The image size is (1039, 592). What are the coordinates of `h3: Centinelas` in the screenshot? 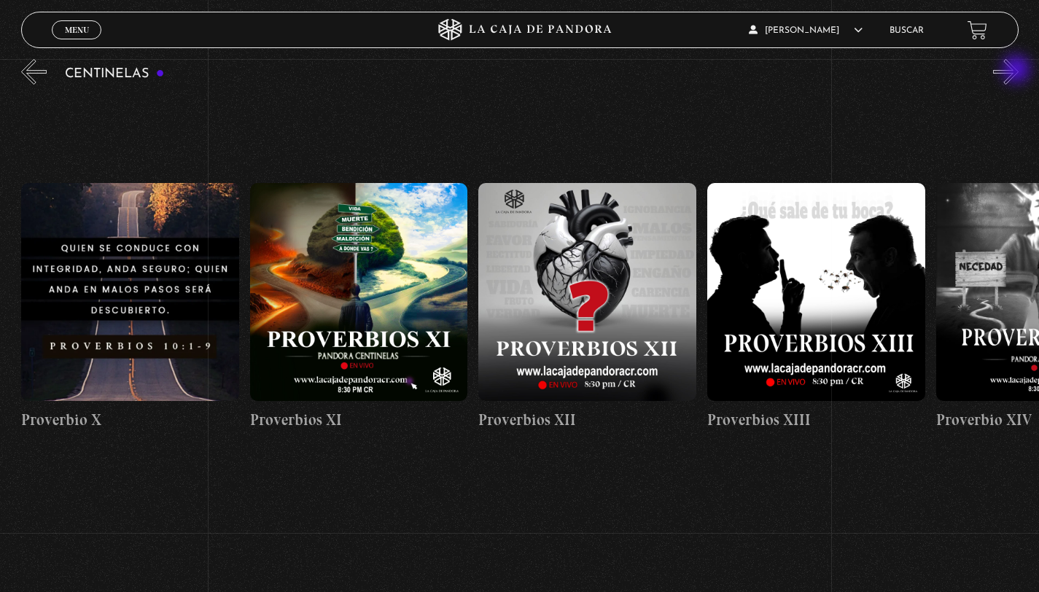 It's located at (115, 74).